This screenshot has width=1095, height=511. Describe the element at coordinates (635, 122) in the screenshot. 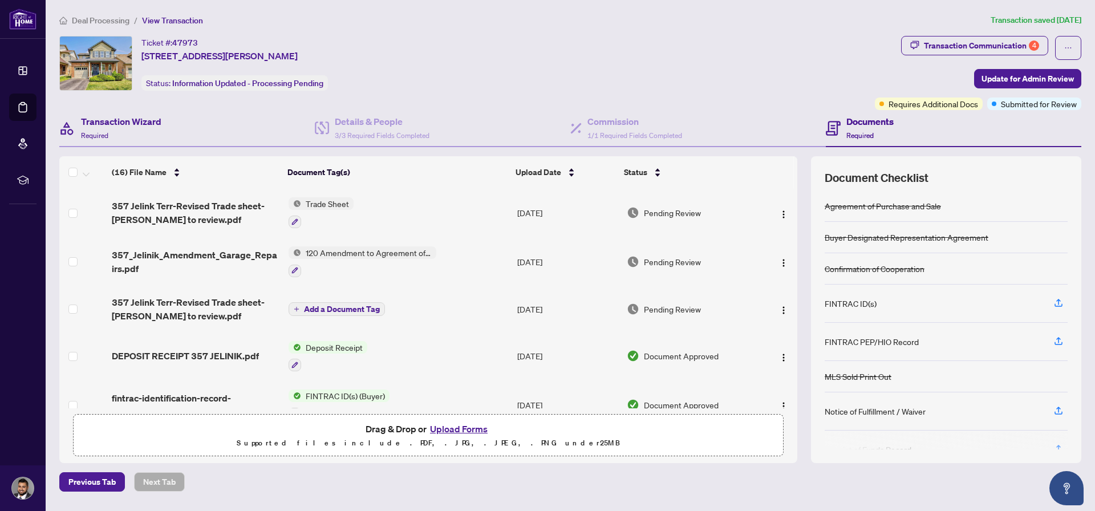

I see `h4: Commission` at that location.